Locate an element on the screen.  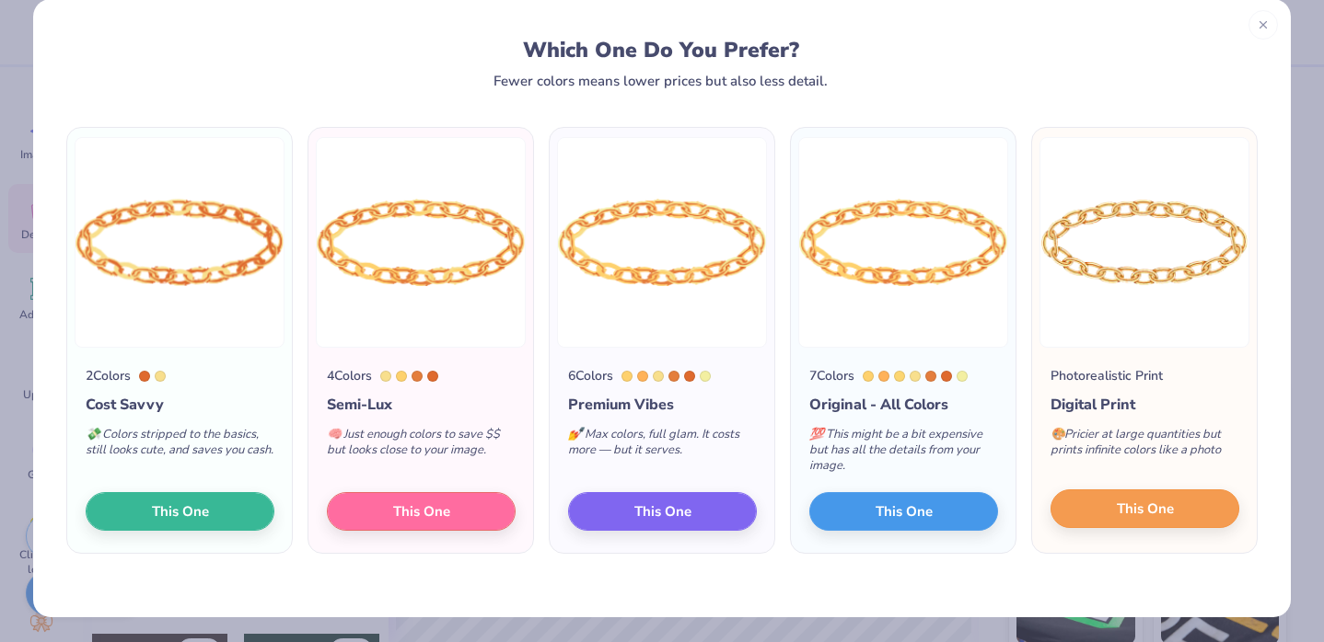
img: 6 color option is located at coordinates (662, 242).